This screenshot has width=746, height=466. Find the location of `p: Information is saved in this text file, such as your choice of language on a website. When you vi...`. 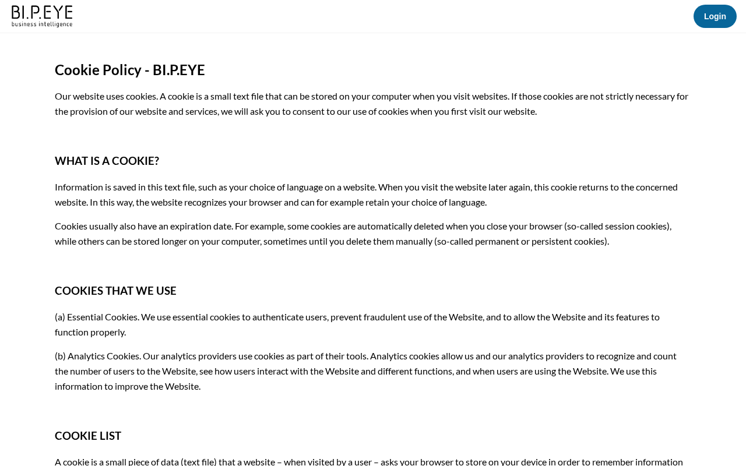

p: Information is saved in this text file, such as your choice of language on a website. When you vi... is located at coordinates (373, 194).